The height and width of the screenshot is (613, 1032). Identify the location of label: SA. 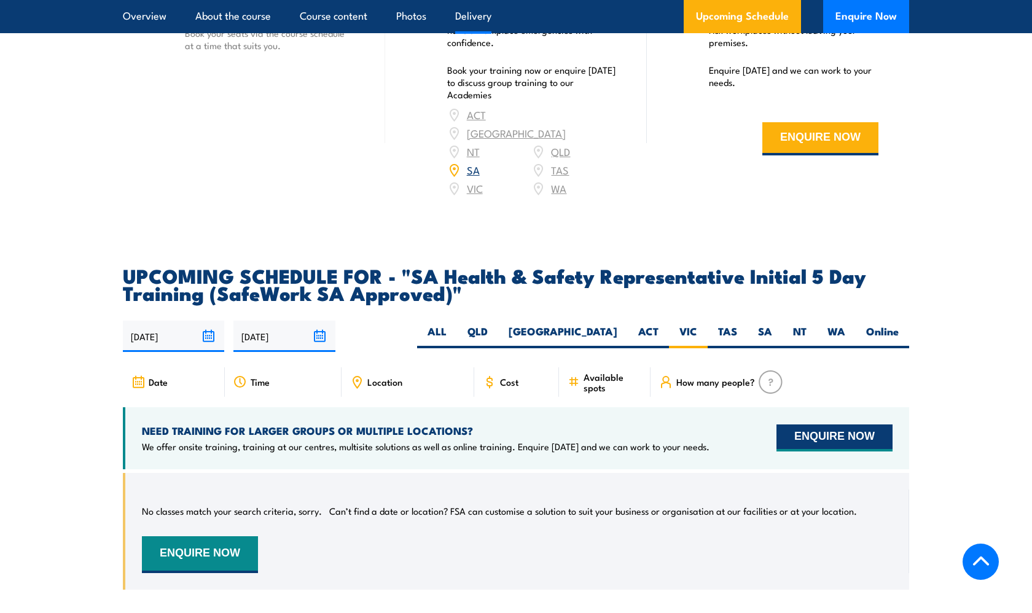
(765, 336).